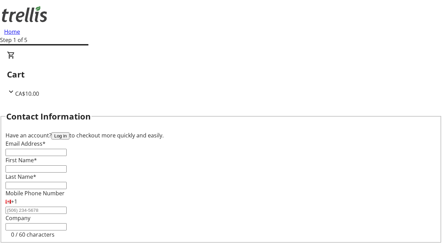 The width and height of the screenshot is (442, 248). I want to click on button: Log in, so click(60, 136).